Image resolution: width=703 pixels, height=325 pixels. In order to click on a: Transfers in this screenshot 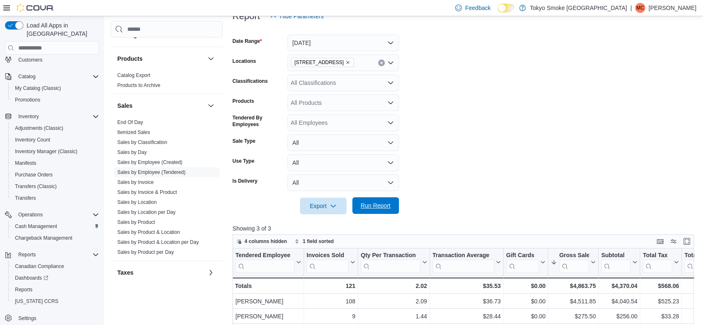, I will do `click(25, 198)`.